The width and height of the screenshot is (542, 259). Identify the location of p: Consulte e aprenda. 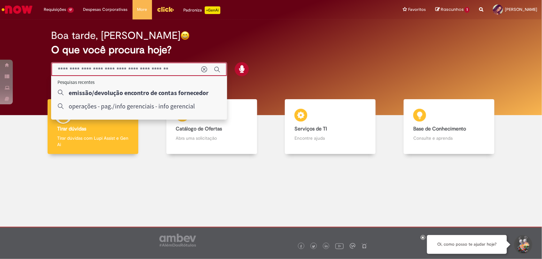
(449, 138).